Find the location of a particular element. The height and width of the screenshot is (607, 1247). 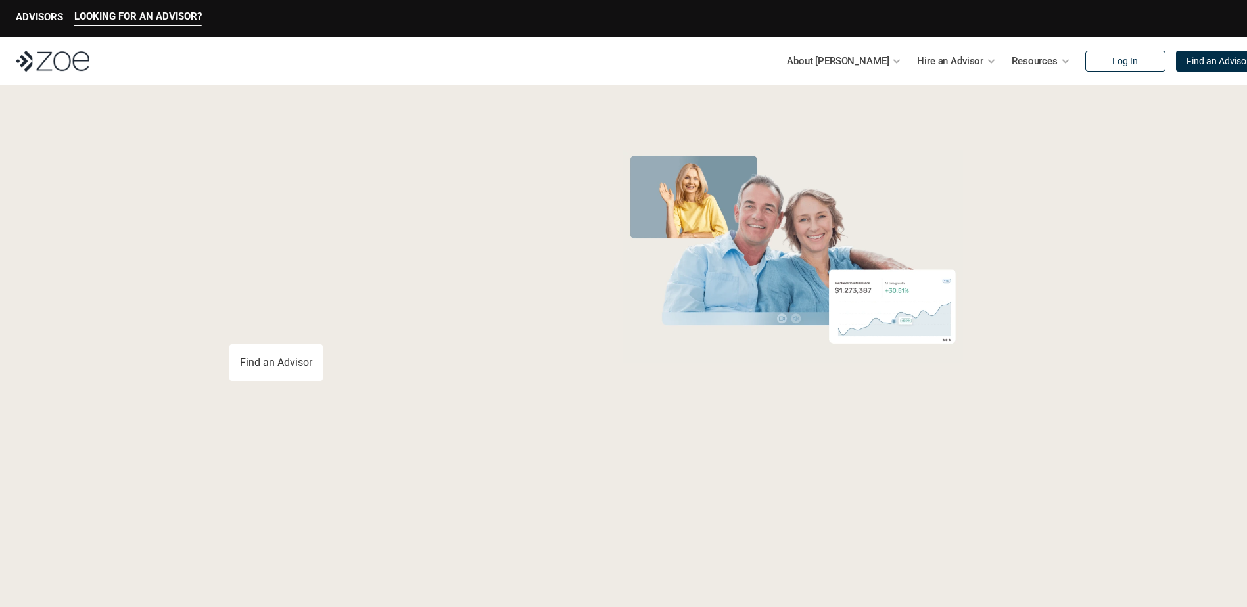

p: Find an Advisor is located at coordinates (276, 362).